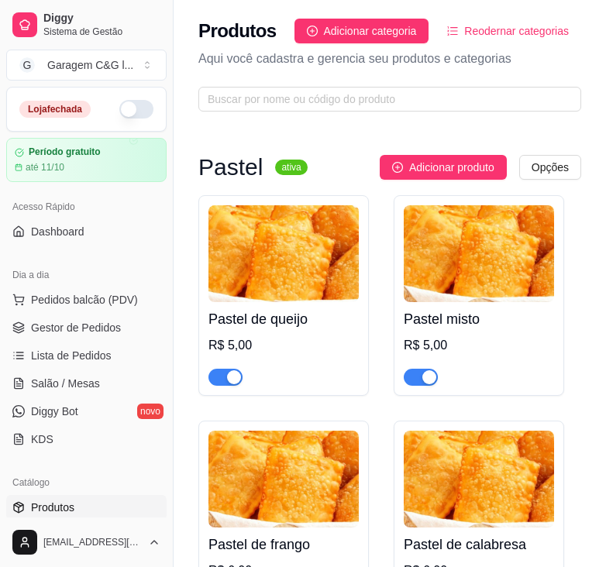 The image size is (606, 567). Describe the element at coordinates (76, 328) in the screenshot. I see `span: Gestor de Pedidos` at that location.